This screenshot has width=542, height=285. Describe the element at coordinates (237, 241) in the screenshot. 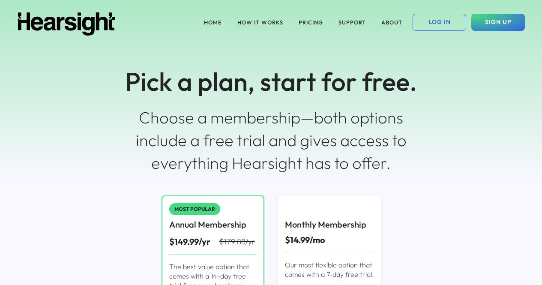

I see `s: $179.88/yr` at that location.